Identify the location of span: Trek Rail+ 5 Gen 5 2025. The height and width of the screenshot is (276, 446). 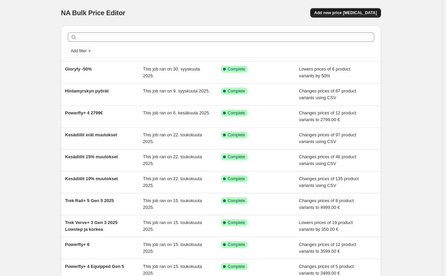
(89, 200).